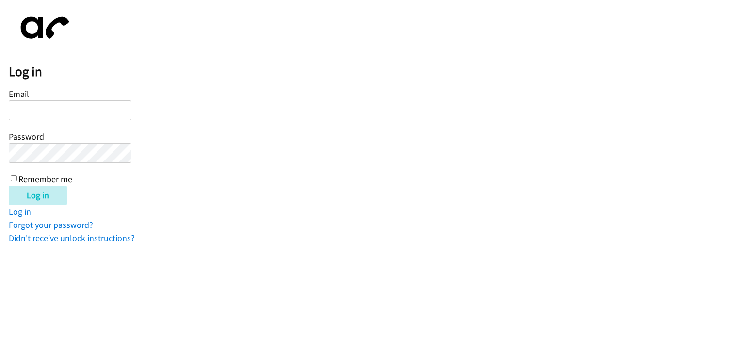 The height and width of the screenshot is (353, 745). What do you see at coordinates (38, 195) in the screenshot?
I see `input: Log in` at bounding box center [38, 195].